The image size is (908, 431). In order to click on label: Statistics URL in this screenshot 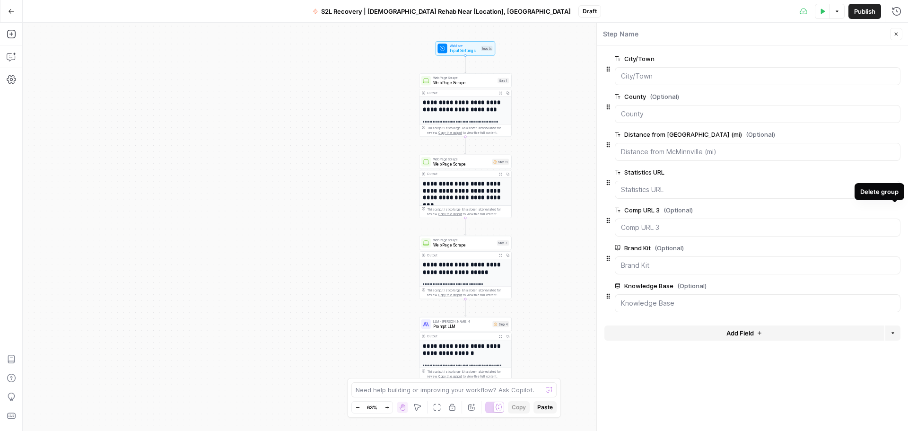, I will do `click(730, 172)`.